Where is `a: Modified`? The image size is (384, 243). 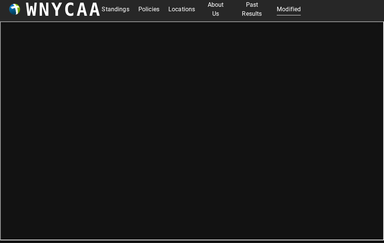
a: Modified is located at coordinates (289, 9).